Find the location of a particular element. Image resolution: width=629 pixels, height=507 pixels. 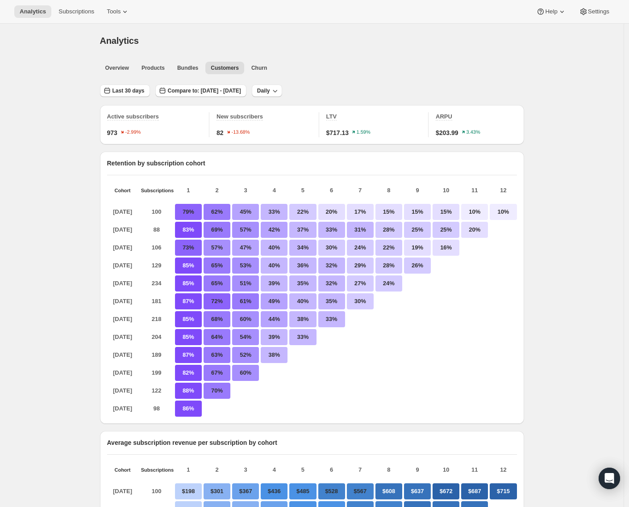

p: 122 is located at coordinates (157, 390).